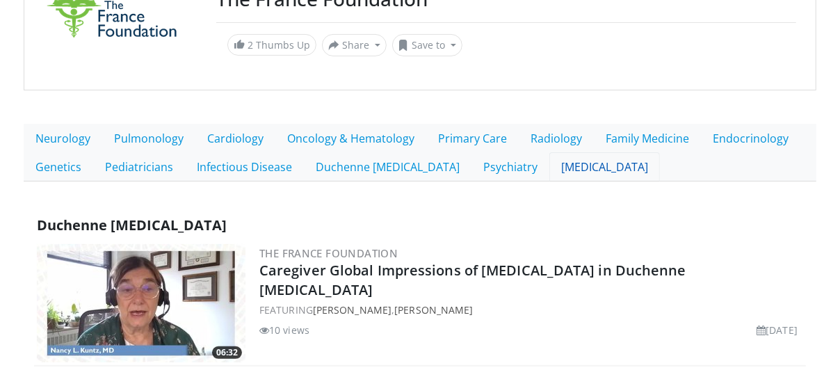 The height and width of the screenshot is (377, 840). Describe the element at coordinates (648, 138) in the screenshot. I see `a: Family Medicine` at that location.